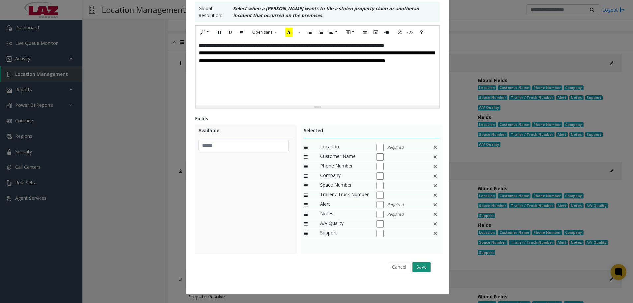 The image size is (633, 303). Describe the element at coordinates (230, 32) in the screenshot. I see `button: Underline (CTRL+U)` at that location.